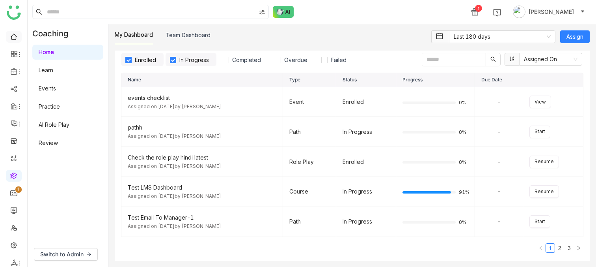  I want to click on div: Test LMS Dashboard, so click(202, 187).